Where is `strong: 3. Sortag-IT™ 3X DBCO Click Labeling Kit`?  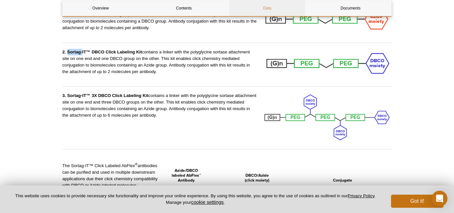 strong: 3. Sortag-IT™ 3X DBCO Click Labeling Kit is located at coordinates (105, 95).